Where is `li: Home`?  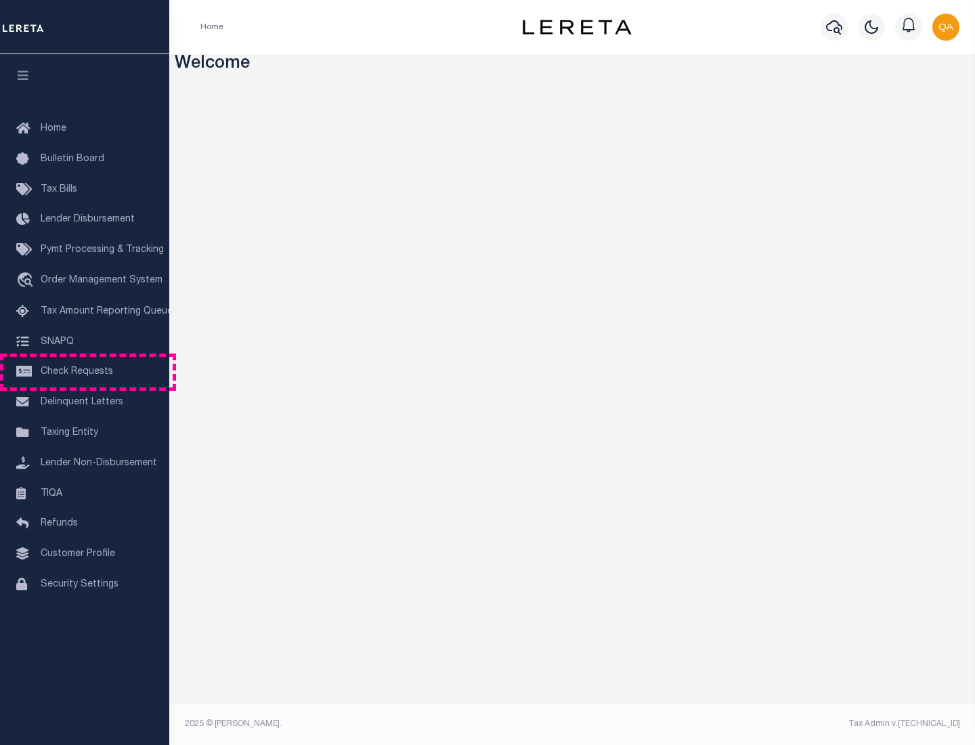 li: Home is located at coordinates (212, 27).